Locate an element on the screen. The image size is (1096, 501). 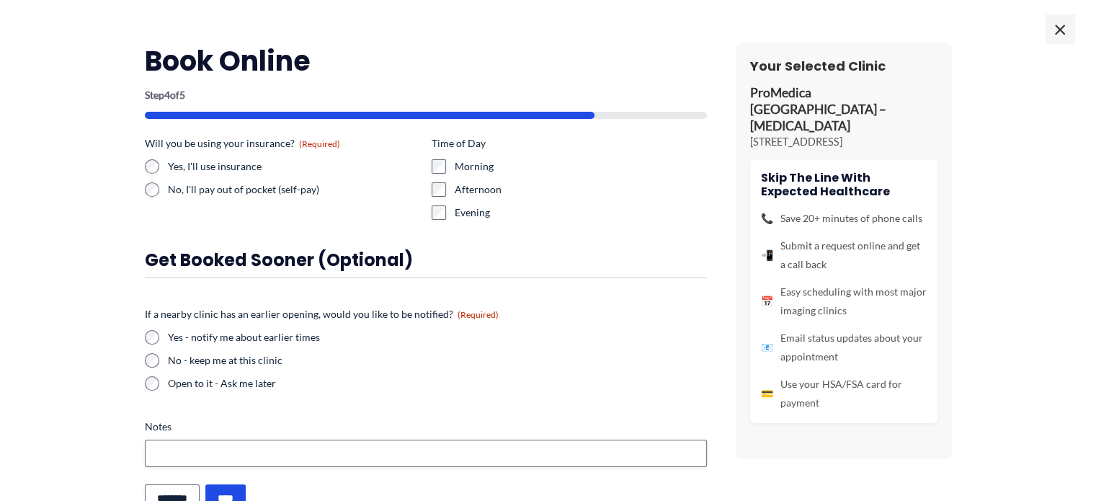
label: Evening is located at coordinates (581, 213).